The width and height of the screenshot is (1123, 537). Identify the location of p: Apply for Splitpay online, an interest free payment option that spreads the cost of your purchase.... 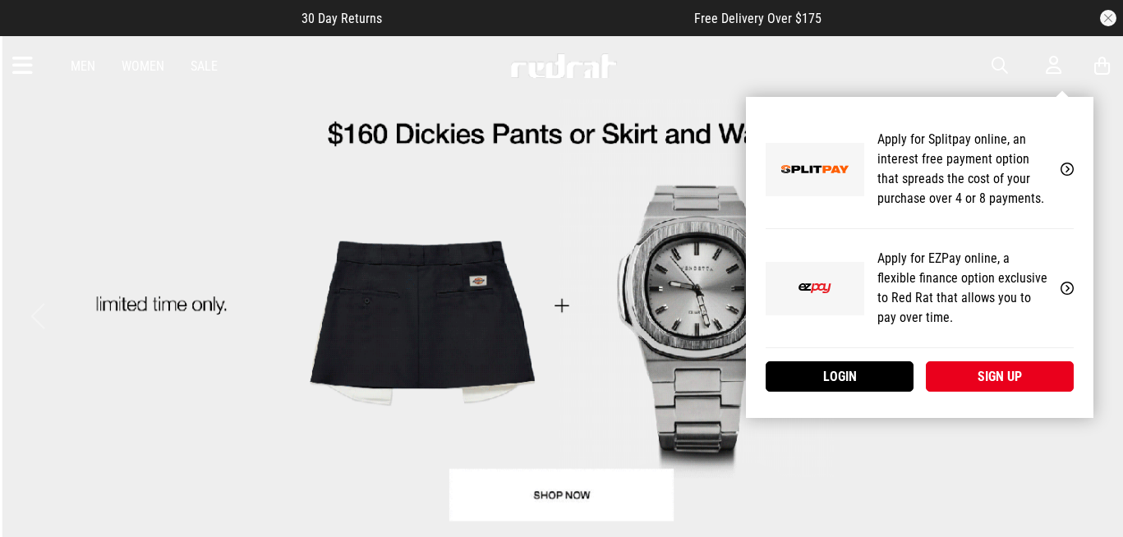
(962, 169).